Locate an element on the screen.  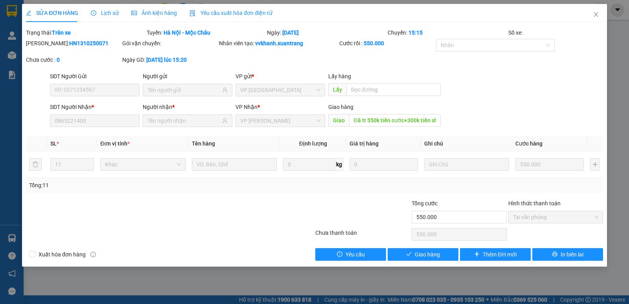
label: Hình thức thanh toán is located at coordinates (535, 203).